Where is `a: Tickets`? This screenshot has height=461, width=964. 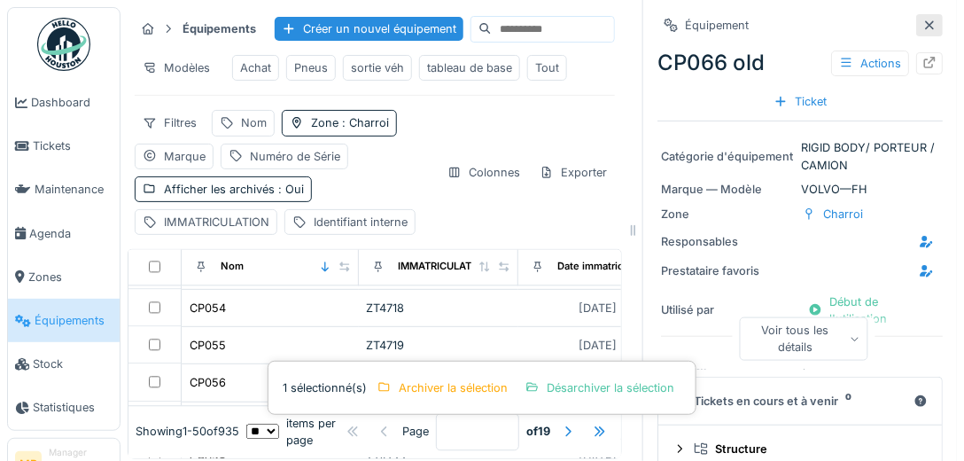
a: Tickets is located at coordinates (64, 145).